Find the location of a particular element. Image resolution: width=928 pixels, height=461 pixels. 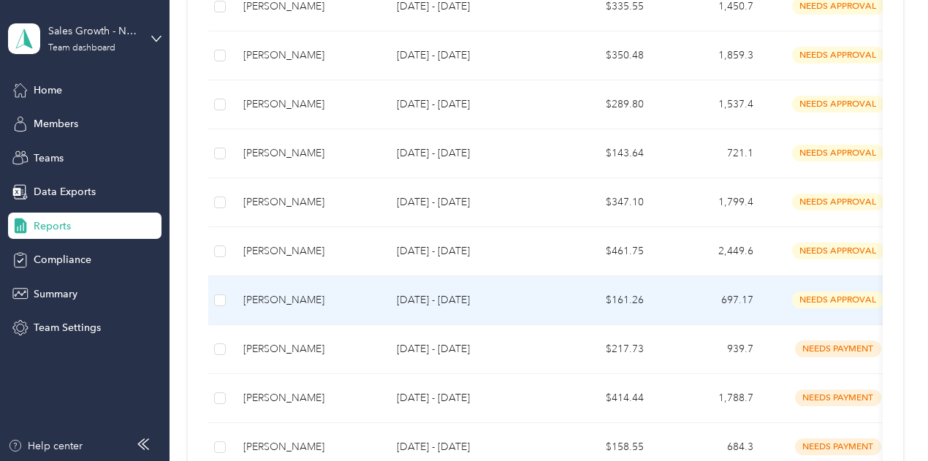

span: Compliance is located at coordinates (62, 259).